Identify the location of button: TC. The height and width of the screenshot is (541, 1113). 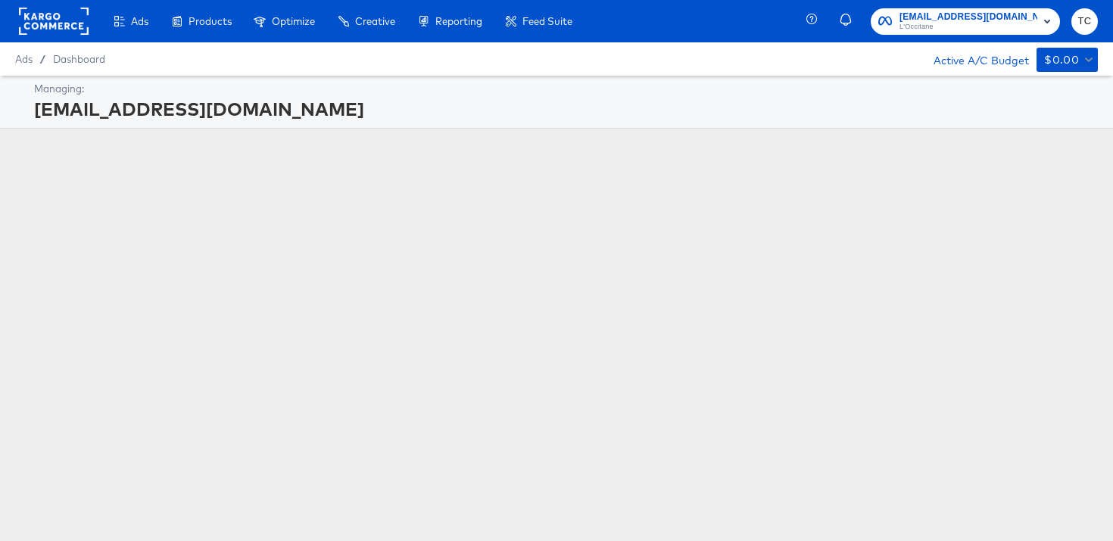
(1084, 21).